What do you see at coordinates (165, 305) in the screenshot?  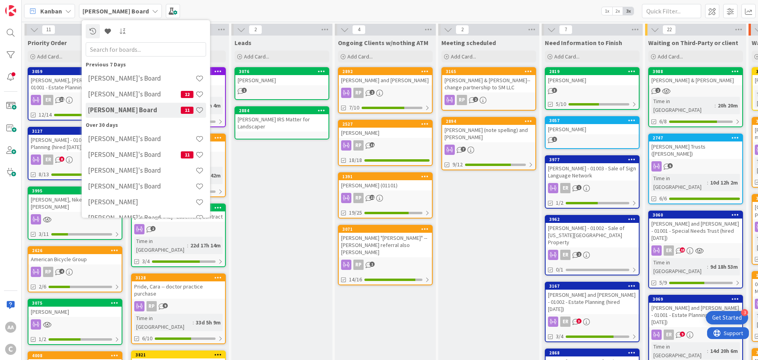 I see `span: 9` at bounding box center [165, 305].